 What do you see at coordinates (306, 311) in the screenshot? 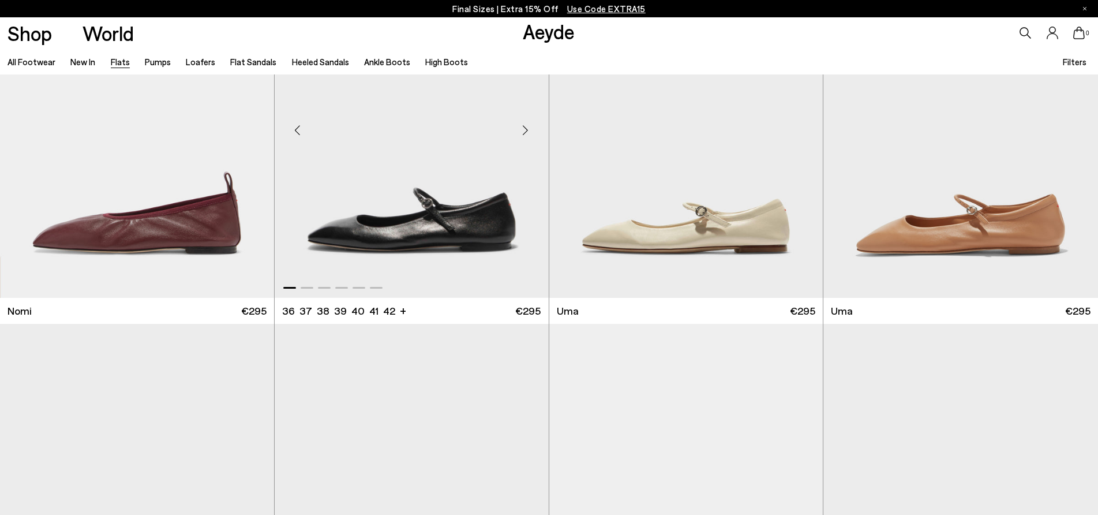
I see `li: 37` at bounding box center [306, 311].